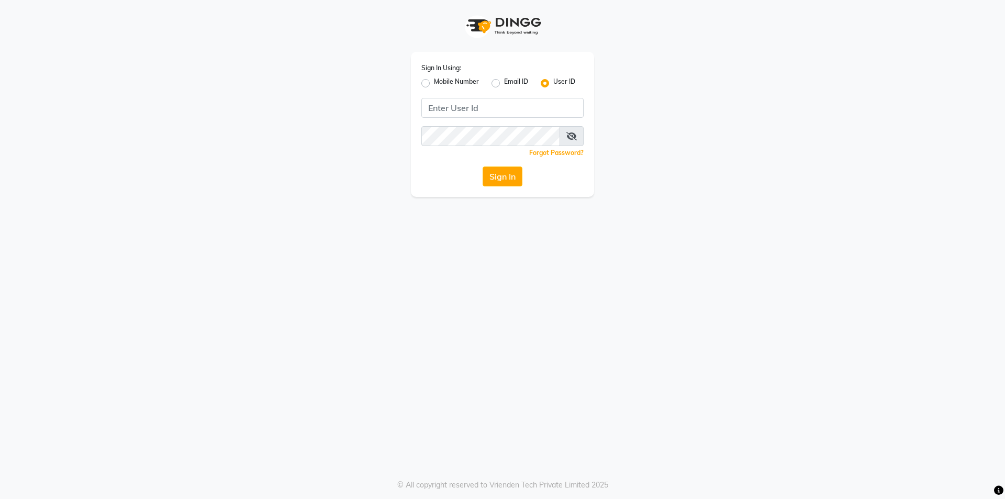 Image resolution: width=1005 pixels, height=499 pixels. What do you see at coordinates (516, 83) in the screenshot?
I see `label: Email ID` at bounding box center [516, 83].